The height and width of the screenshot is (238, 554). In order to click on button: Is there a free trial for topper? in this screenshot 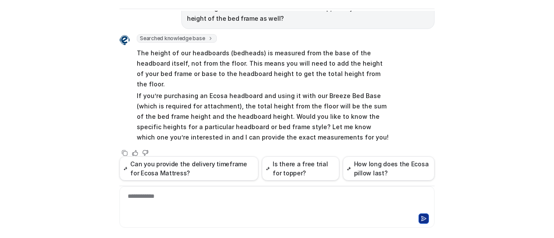, I will do `click(300, 169)`.